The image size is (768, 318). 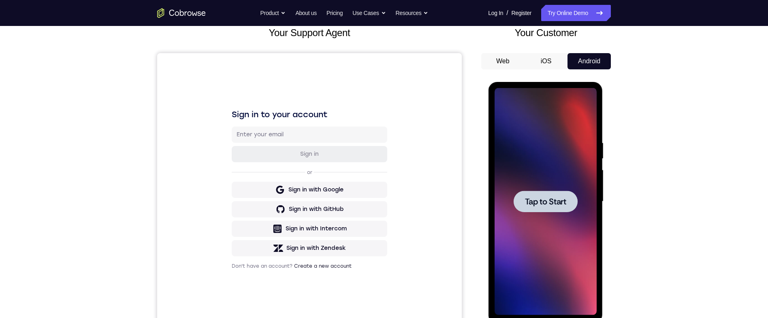 What do you see at coordinates (159, 175) in the screenshot?
I see `div: Sign in with Intercom` at bounding box center [159, 175].